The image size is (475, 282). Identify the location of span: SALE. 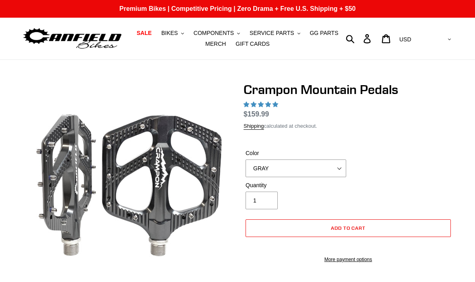
(144, 33).